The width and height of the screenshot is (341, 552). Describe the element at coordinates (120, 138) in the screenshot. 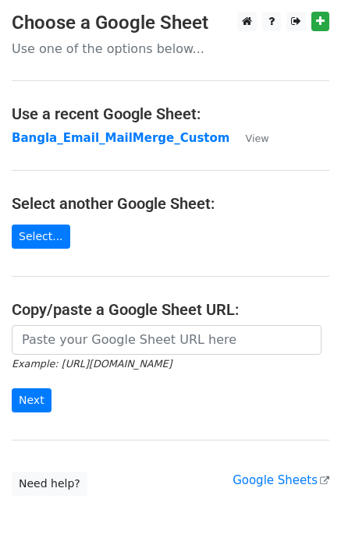

I see `a: Bangla_Email_MailMerge_Custom` at that location.